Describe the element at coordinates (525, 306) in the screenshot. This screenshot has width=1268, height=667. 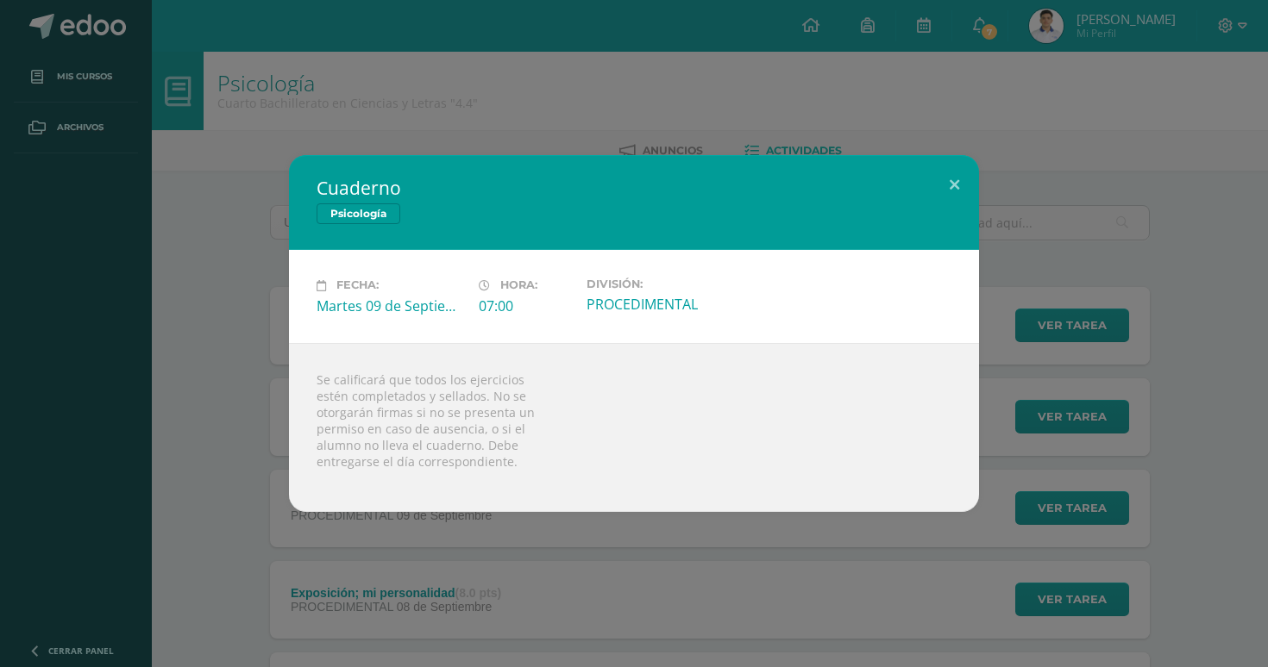
I see `div: 07:00` at that location.